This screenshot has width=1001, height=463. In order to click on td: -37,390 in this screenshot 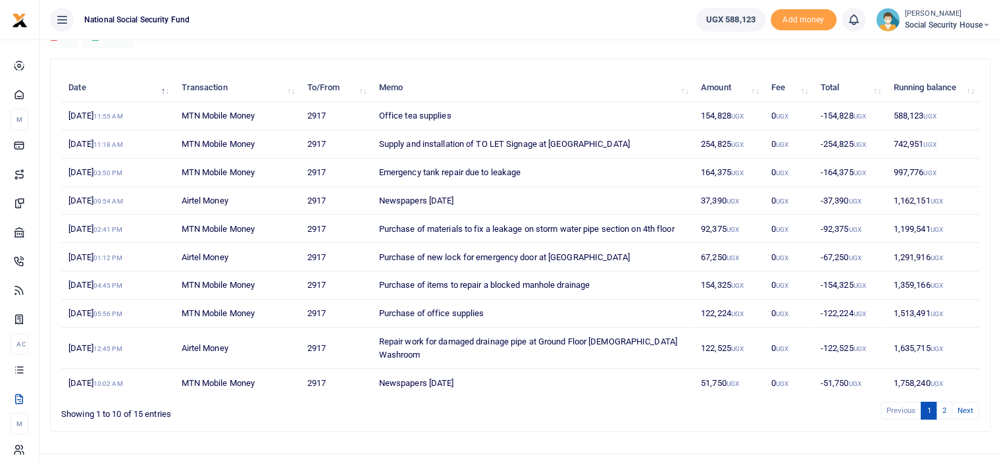, I will do `click(850, 201)`.